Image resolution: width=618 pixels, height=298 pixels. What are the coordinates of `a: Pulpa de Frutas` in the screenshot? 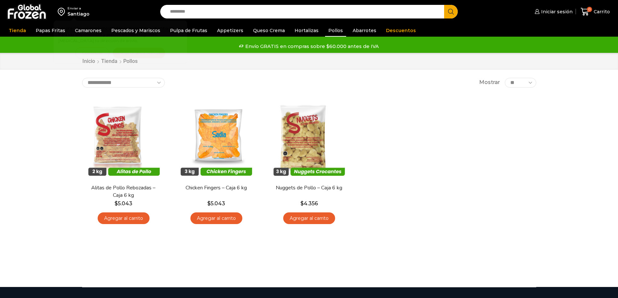 It's located at (189, 31).